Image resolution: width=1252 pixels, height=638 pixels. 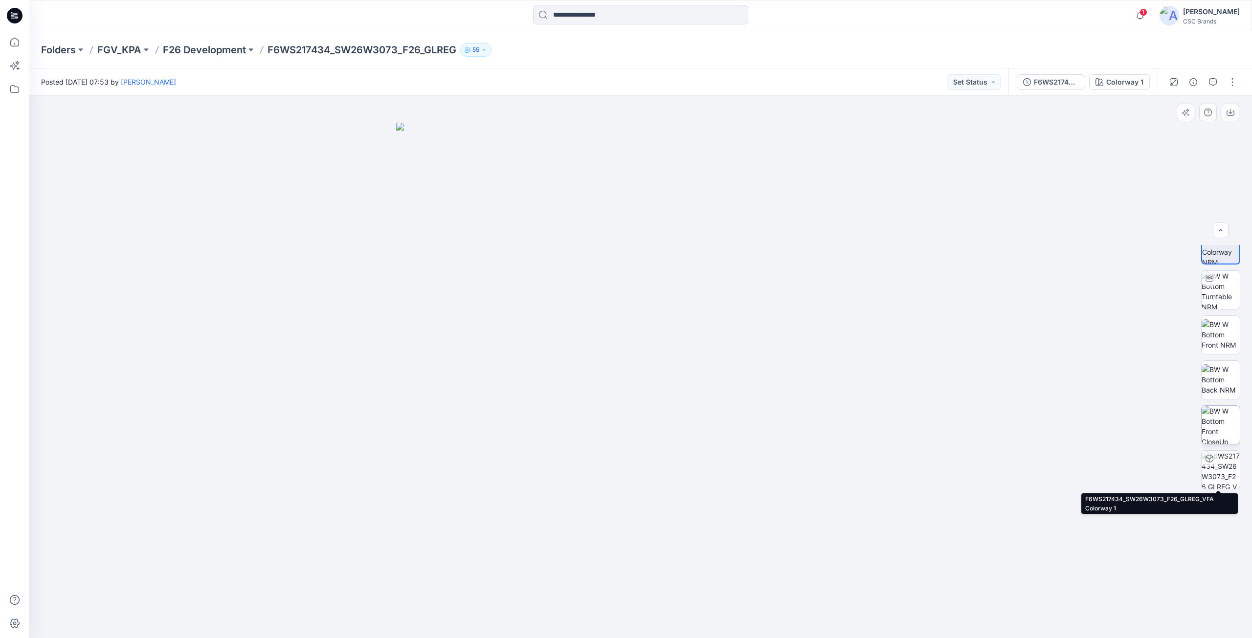 I want to click on img: avatar, so click(x=1169, y=16).